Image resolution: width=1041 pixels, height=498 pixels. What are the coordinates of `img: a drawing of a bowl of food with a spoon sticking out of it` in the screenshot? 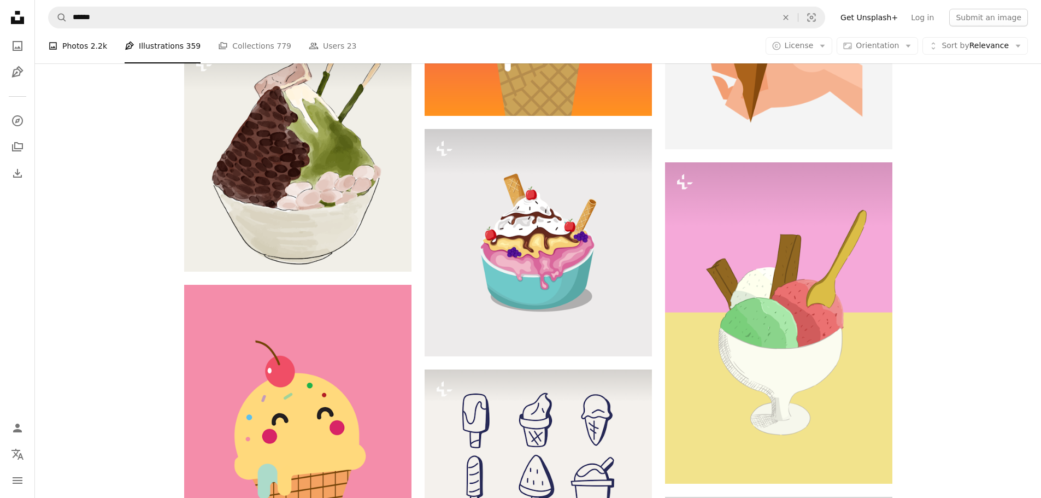 It's located at (298, 158).